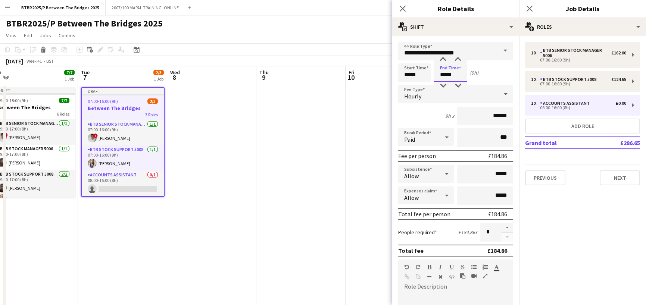 Image resolution: width=646 pixels, height=305 pixels. I want to click on span: Paid, so click(409, 140).